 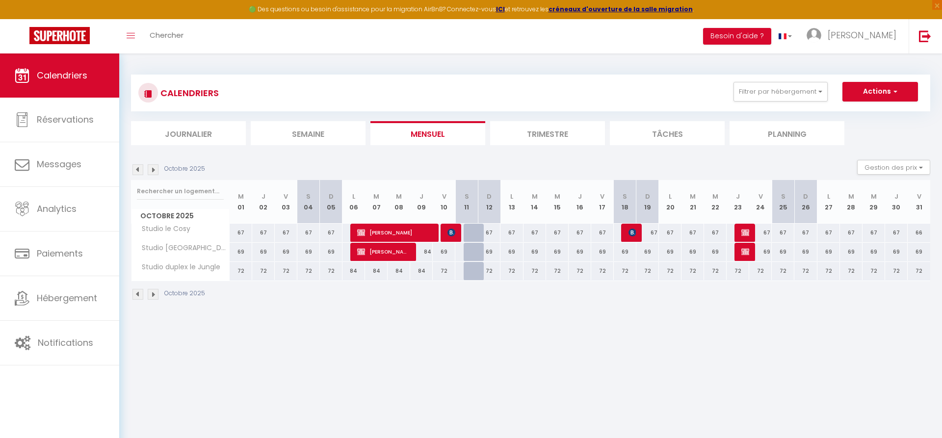 I want to click on th: 11, so click(x=467, y=202).